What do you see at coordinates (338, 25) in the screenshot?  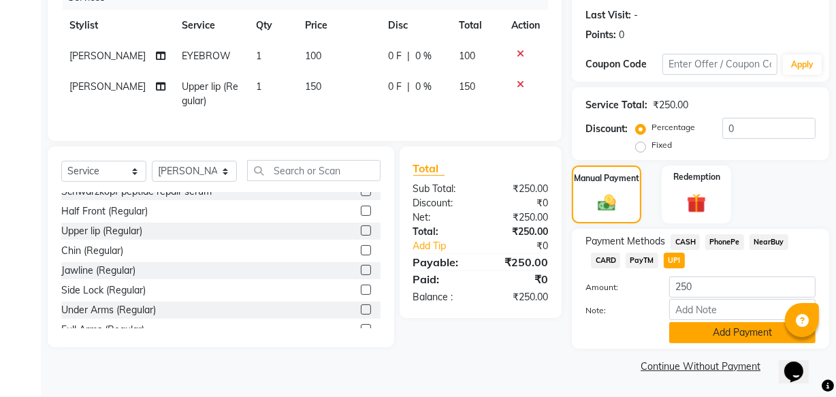 I see `th: Price` at bounding box center [338, 25].